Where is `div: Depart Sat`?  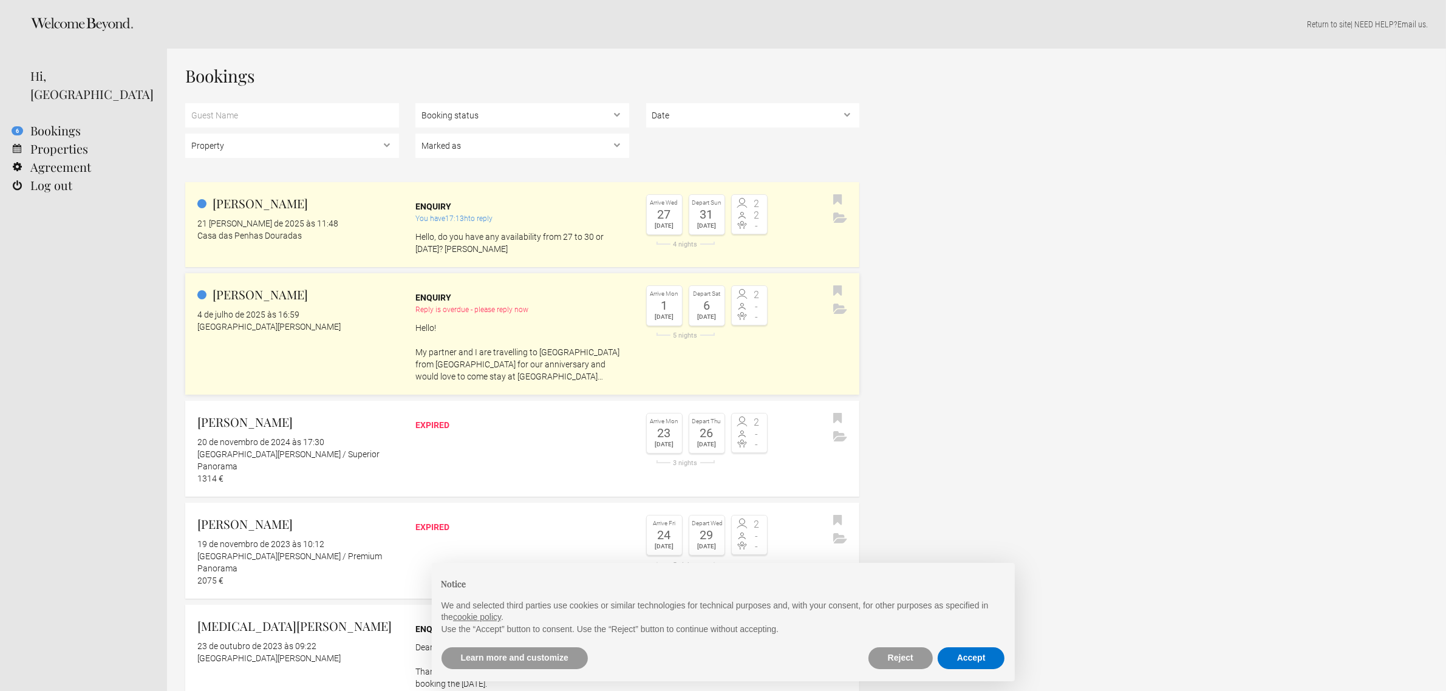 div: Depart Sat is located at coordinates (707, 294).